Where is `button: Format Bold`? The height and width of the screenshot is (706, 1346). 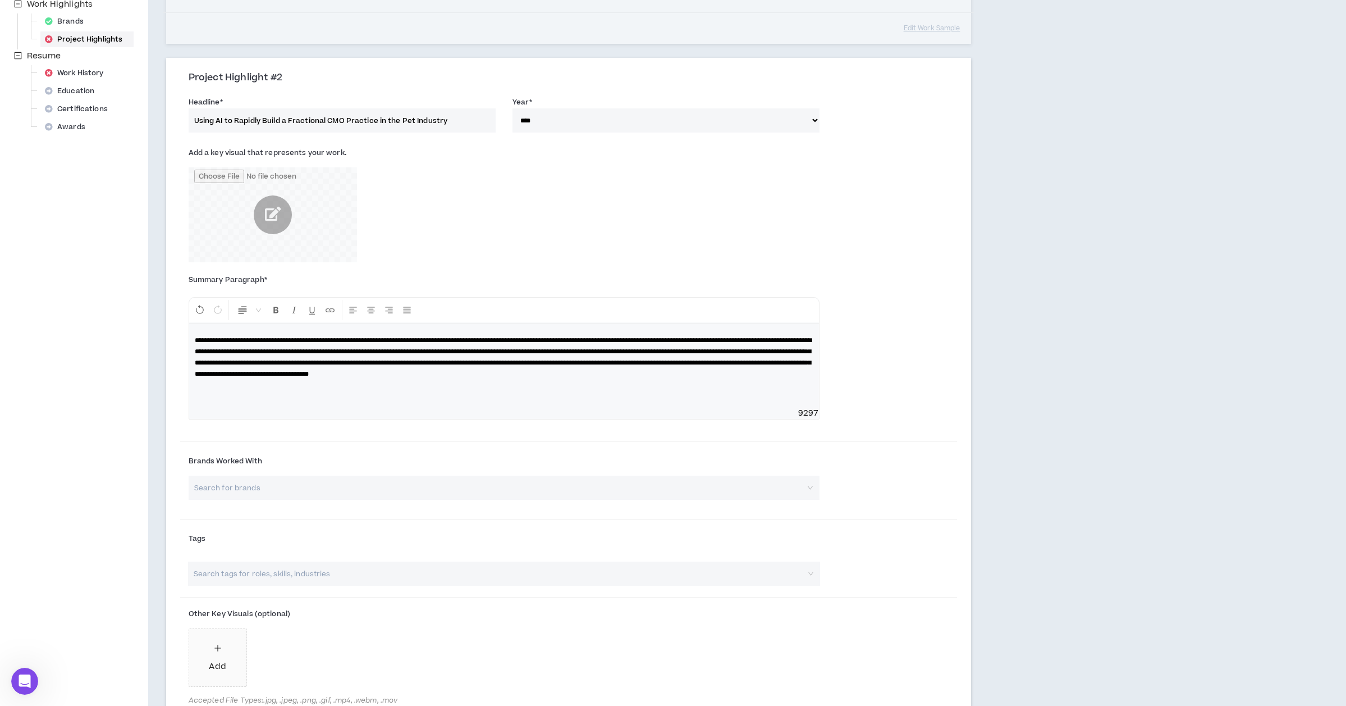 button: Format Bold is located at coordinates (276, 310).